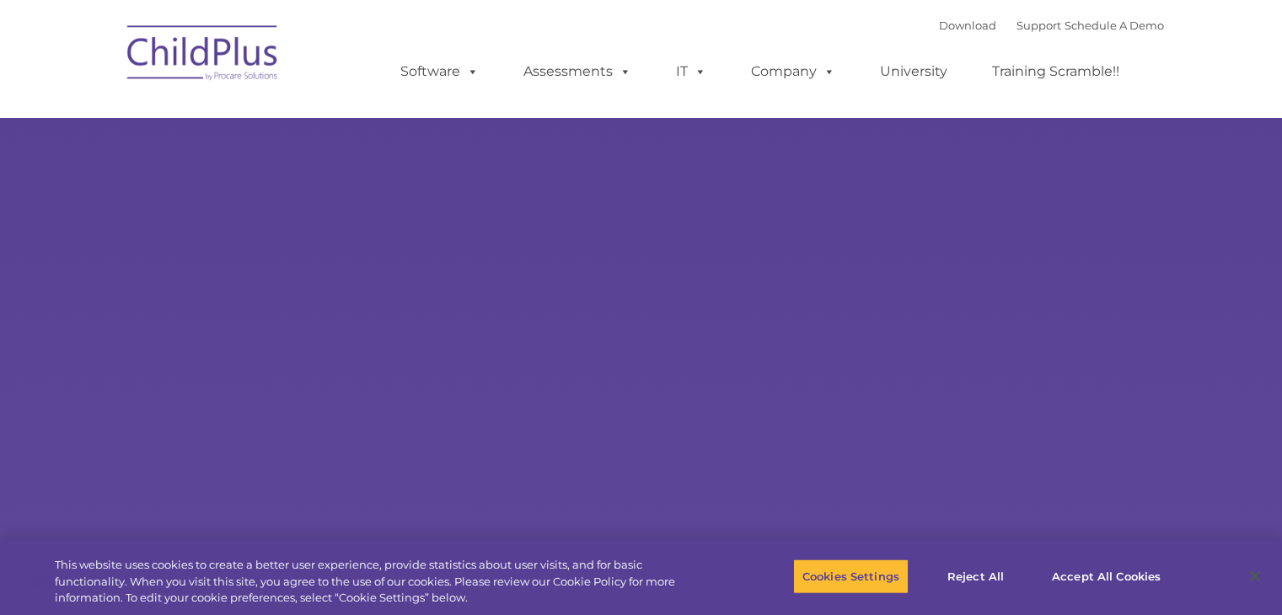 The image size is (1282, 615). I want to click on a: Assessments, so click(577, 72).